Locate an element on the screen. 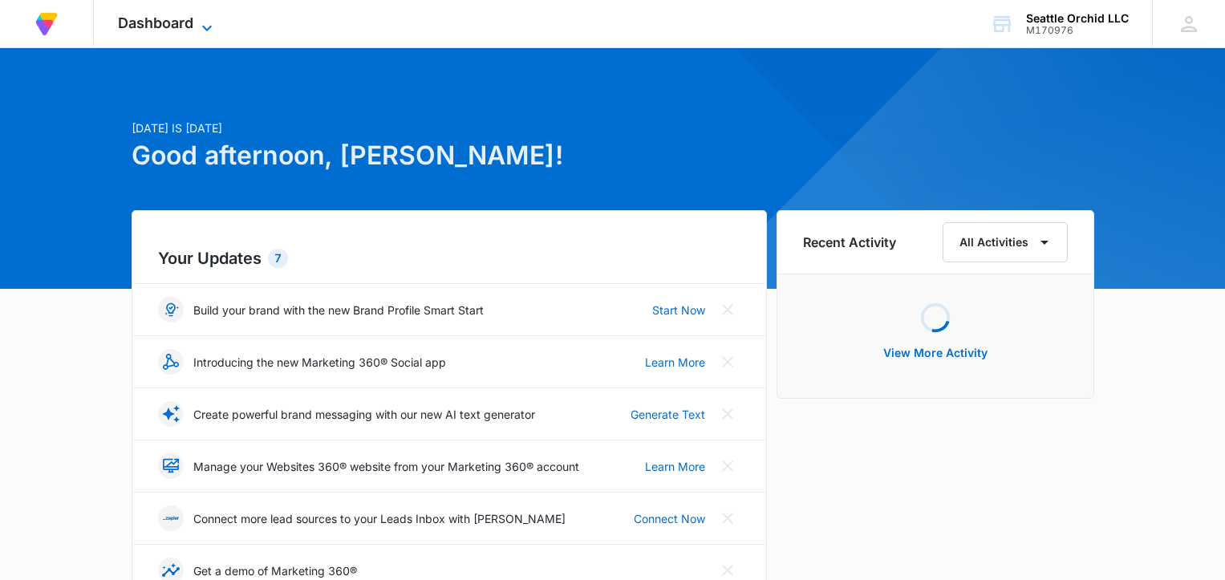 The image size is (1225, 580). p: Get a demo of Marketing 360® is located at coordinates (275, 570).